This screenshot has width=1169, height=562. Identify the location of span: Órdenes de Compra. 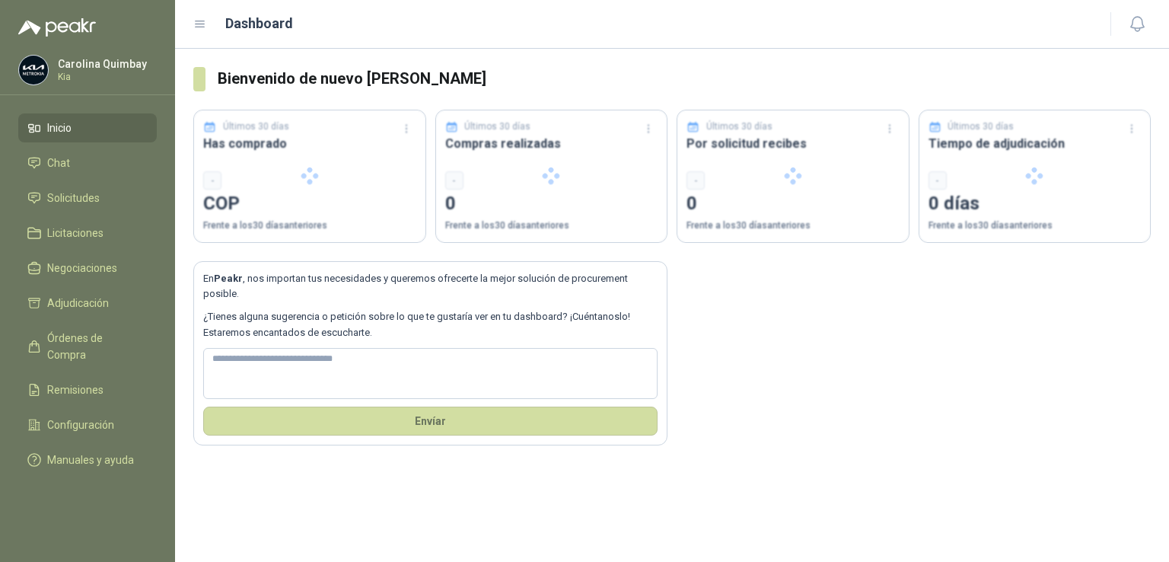
(94, 346).